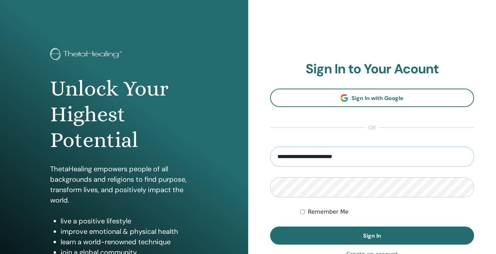 The image size is (496, 254). I want to click on button: Sign In, so click(372, 236).